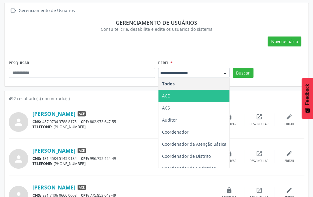  I want to click on div: 492 resultado(s) encontrado(s), so click(157, 98).